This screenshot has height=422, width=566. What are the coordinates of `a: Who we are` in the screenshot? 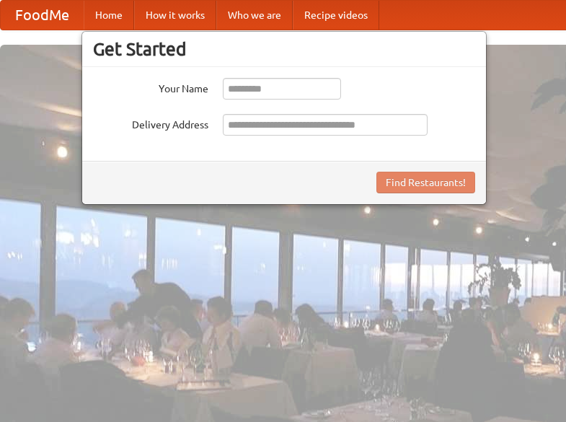 It's located at (255, 15).